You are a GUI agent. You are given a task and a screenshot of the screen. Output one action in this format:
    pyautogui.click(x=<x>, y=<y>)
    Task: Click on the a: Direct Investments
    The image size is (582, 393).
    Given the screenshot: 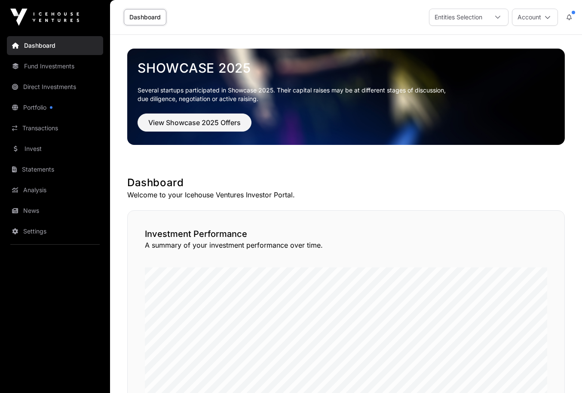 What is the action you would take?
    pyautogui.click(x=55, y=87)
    